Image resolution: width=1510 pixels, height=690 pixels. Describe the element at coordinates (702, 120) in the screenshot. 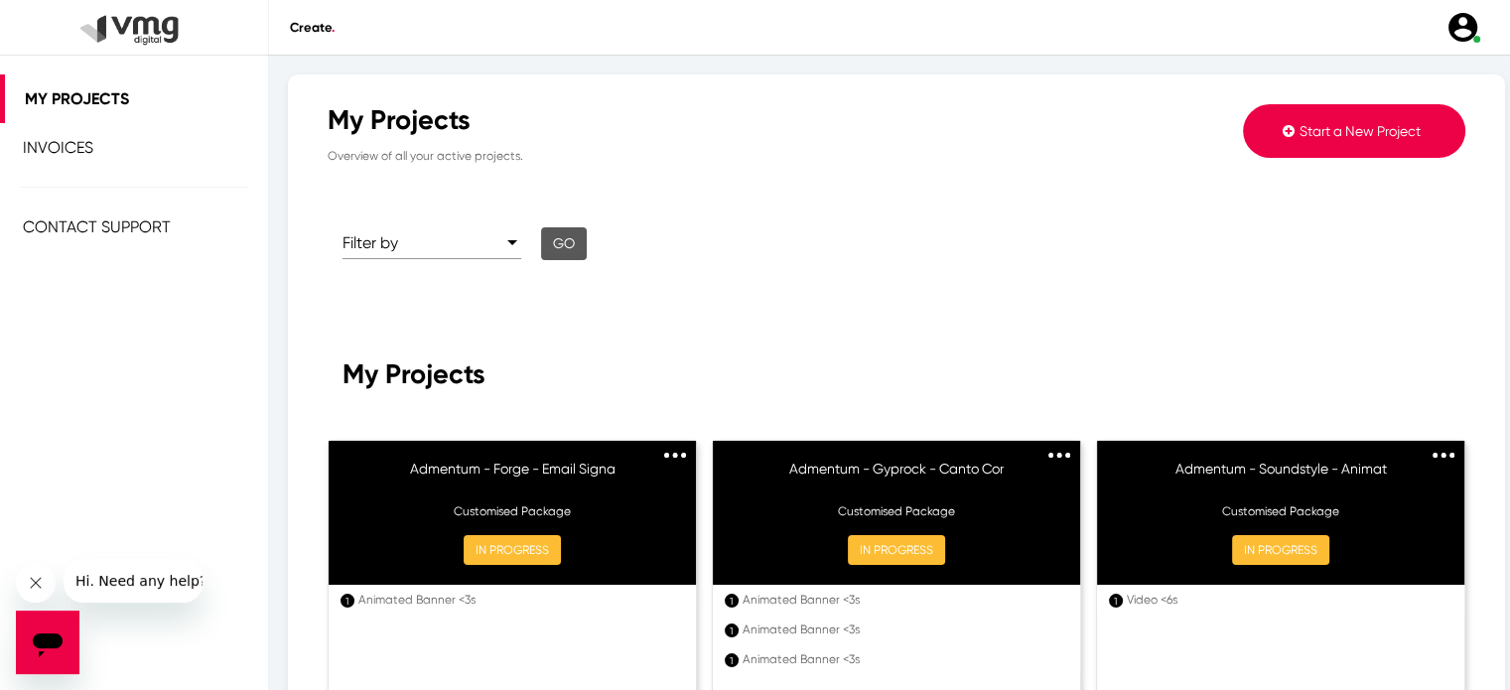

I see `div: My Projects` at that location.